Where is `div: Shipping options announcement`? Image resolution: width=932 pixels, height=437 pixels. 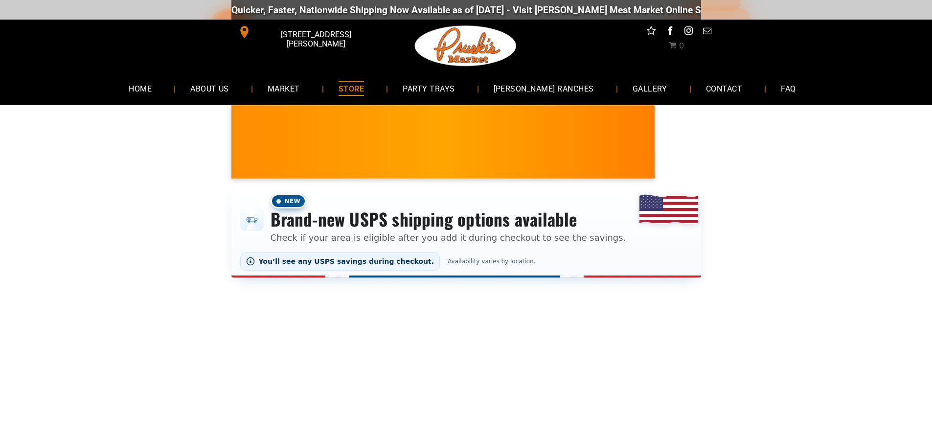 div: Shipping options announcement is located at coordinates (466, 232).